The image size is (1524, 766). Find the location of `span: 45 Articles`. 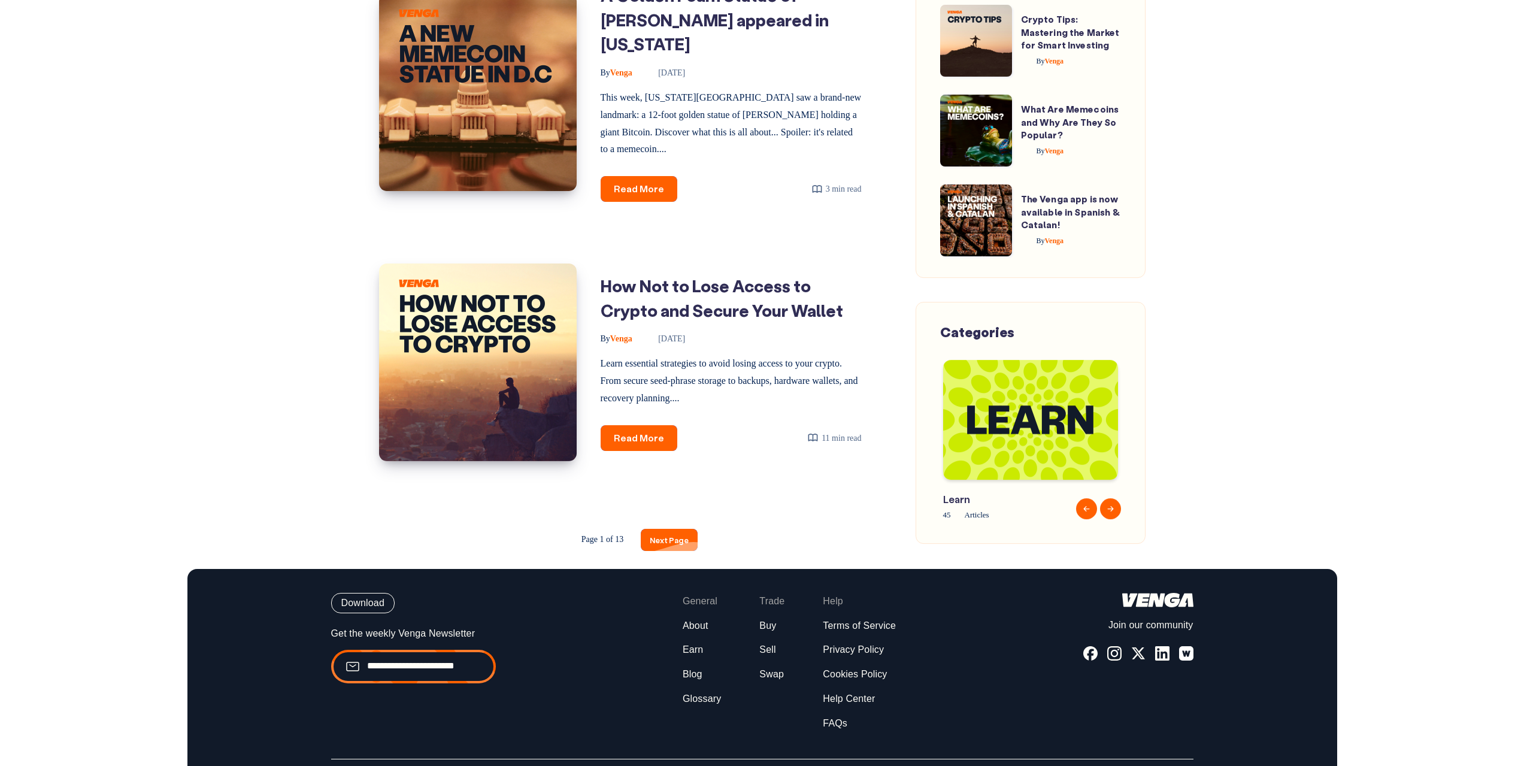

span: 45 Articles is located at coordinates (999, 515).